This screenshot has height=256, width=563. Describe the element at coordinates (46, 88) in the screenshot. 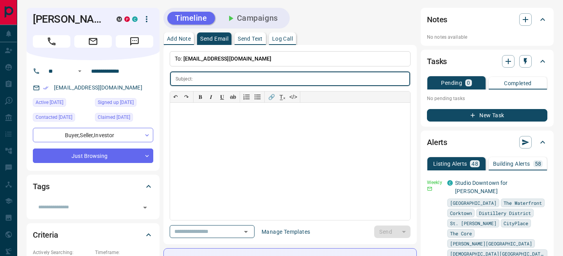

I see `svg: Email Verified` at that location.